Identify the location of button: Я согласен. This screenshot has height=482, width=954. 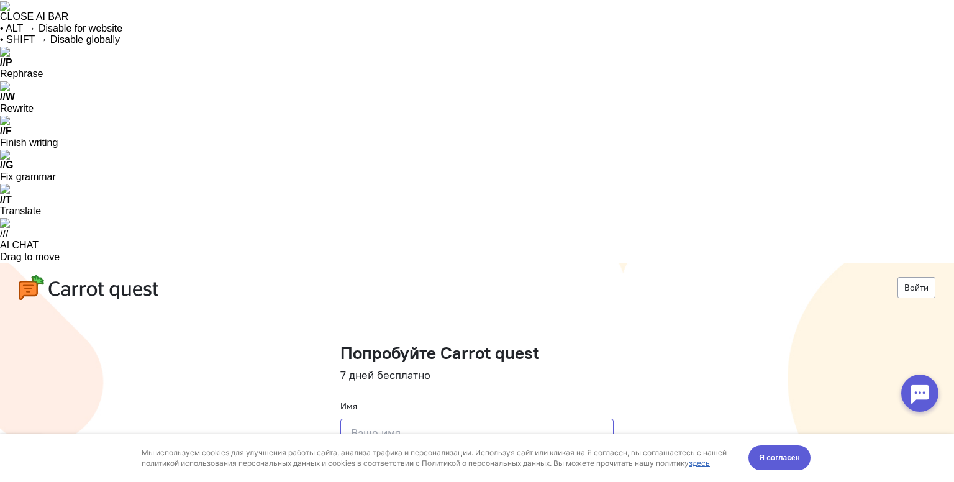
(780, 24).